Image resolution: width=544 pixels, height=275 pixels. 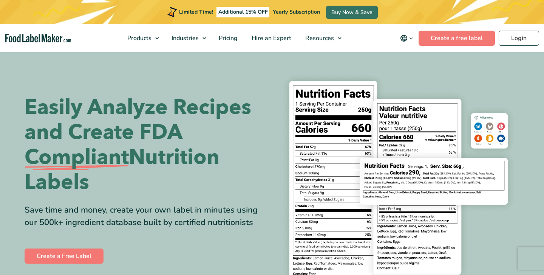 What do you see at coordinates (519, 38) in the screenshot?
I see `a: Login` at bounding box center [519, 38].